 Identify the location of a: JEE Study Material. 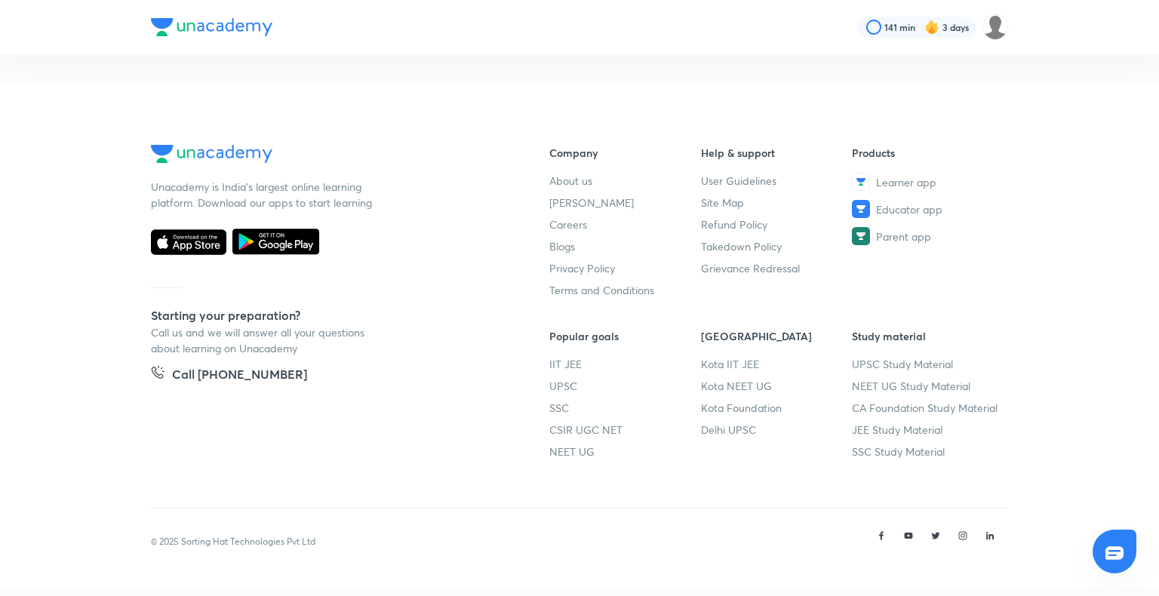
(928, 429).